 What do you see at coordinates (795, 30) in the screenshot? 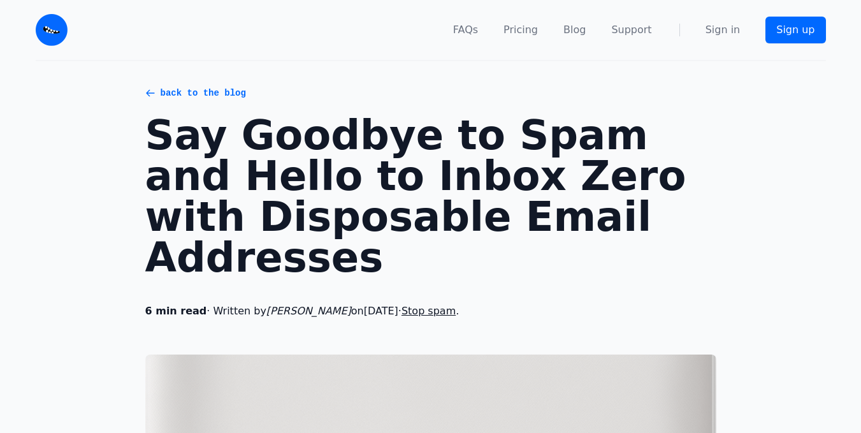
I see `a: Sign up` at bounding box center [795, 30].